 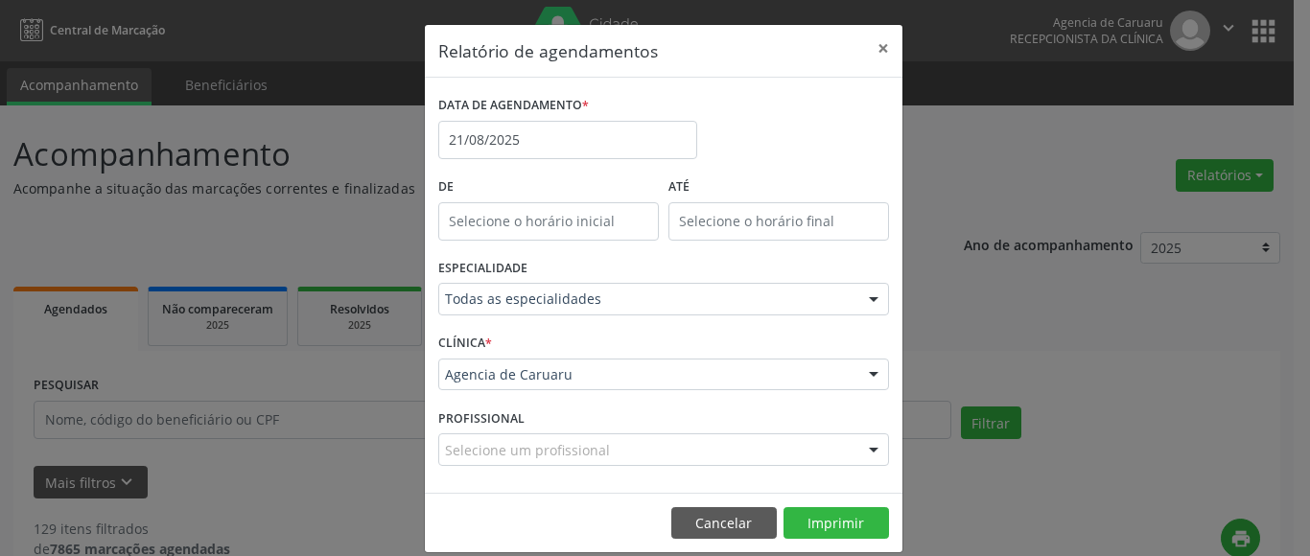 What do you see at coordinates (836, 524) in the screenshot?
I see `button: Imprimir` at bounding box center [836, 524].